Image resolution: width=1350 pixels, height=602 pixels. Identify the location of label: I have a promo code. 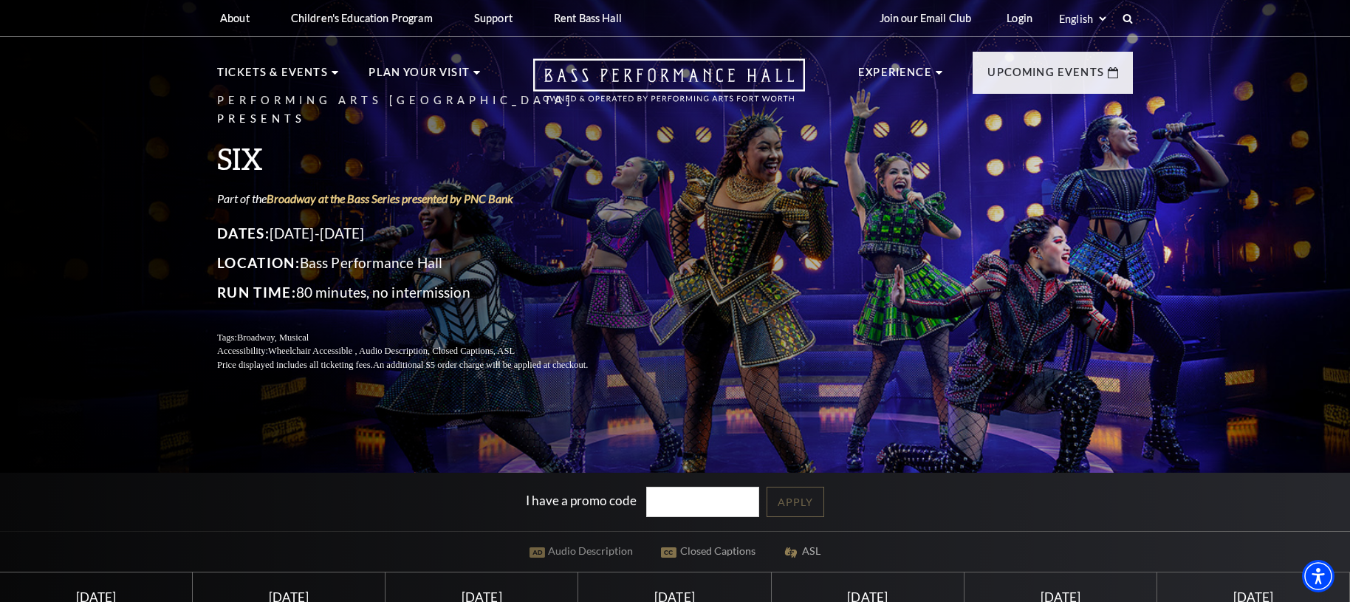
(581, 500).